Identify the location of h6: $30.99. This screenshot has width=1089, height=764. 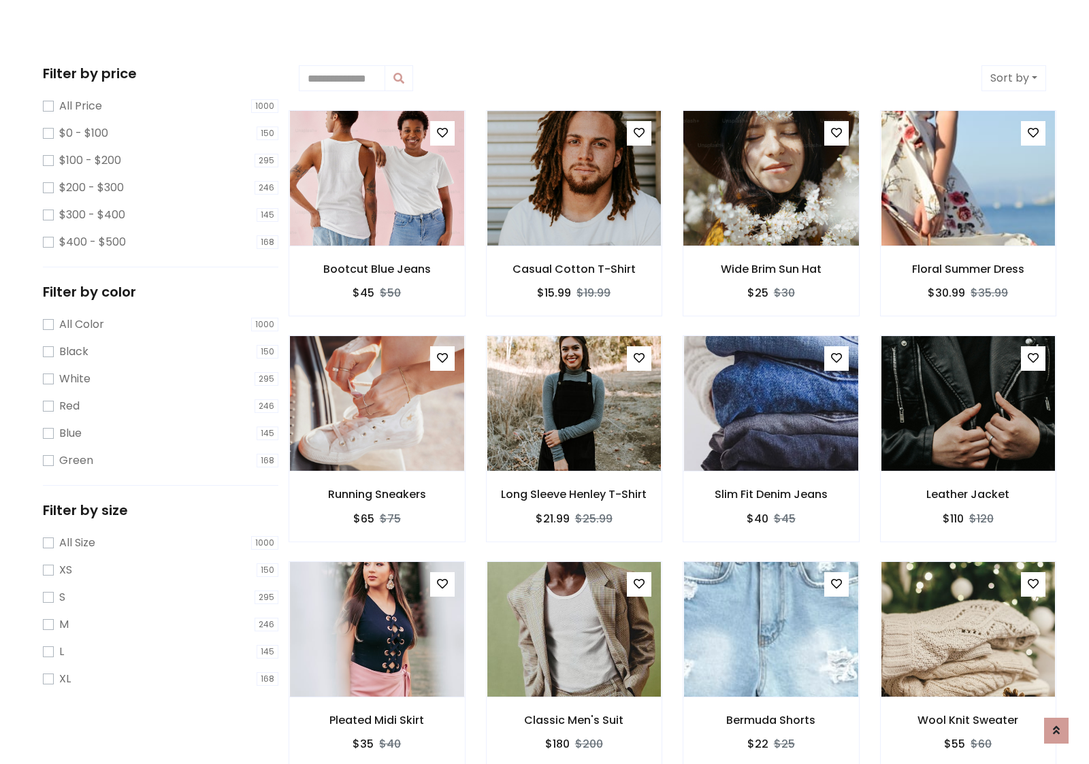
(946, 293).